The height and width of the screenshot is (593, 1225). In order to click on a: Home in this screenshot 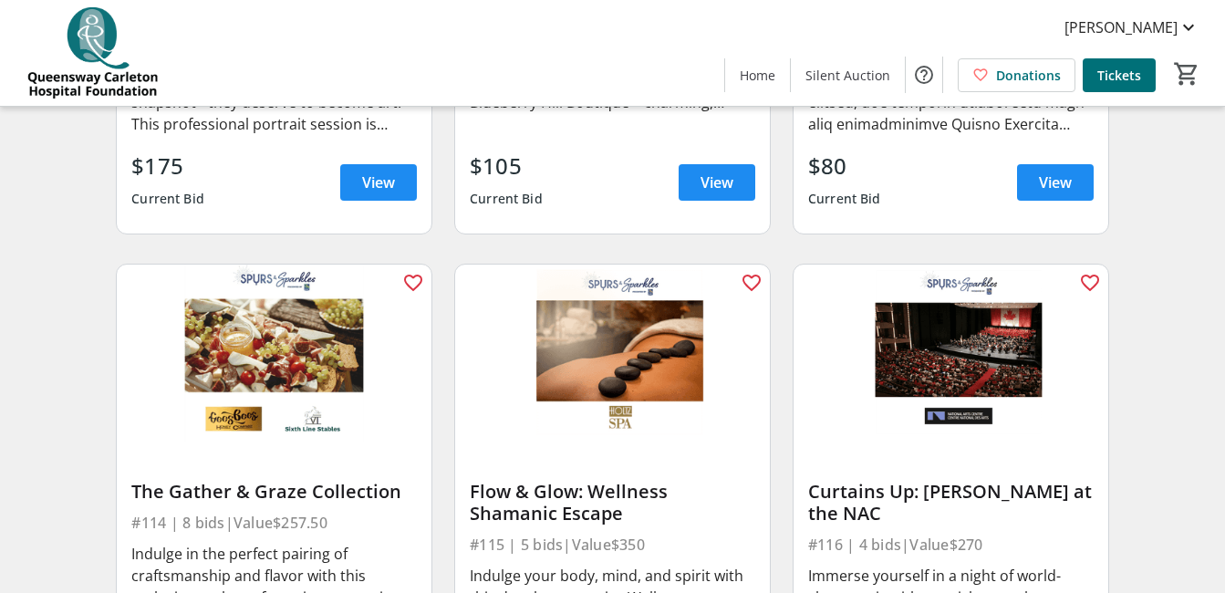, I will do `click(757, 75)`.